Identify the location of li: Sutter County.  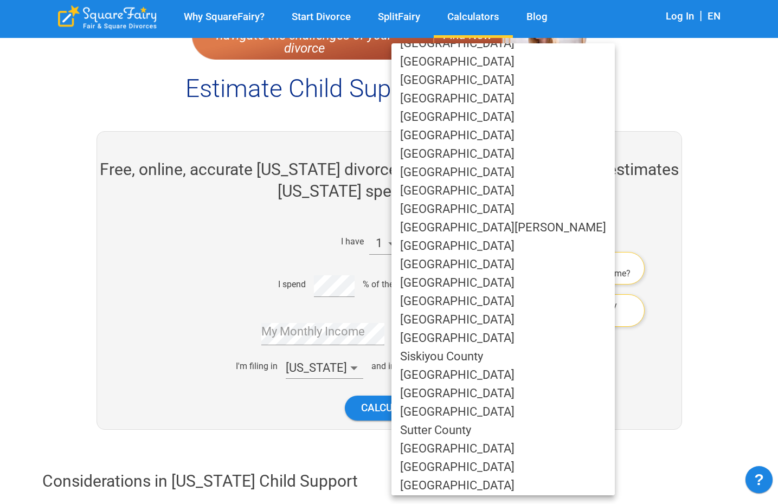
(503, 430).